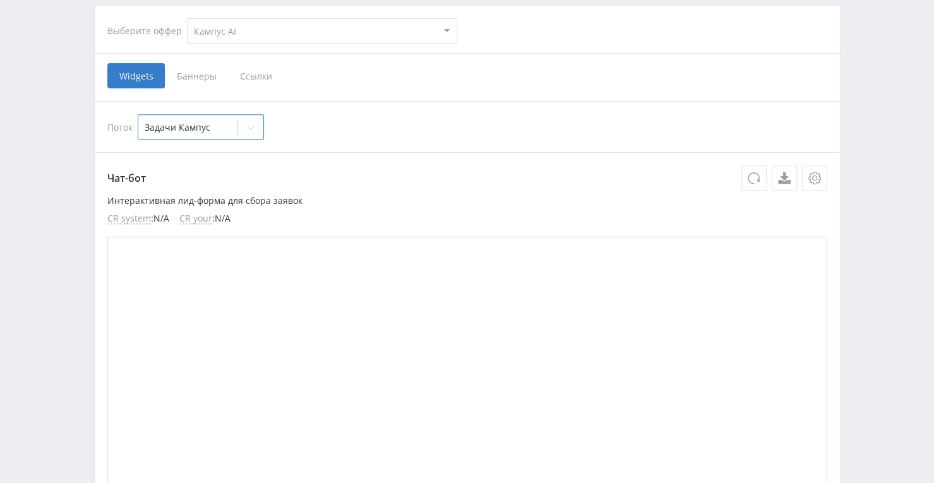 The width and height of the screenshot is (934, 483). What do you see at coordinates (784, 178) in the screenshot?
I see `a: Скачать` at bounding box center [784, 178].